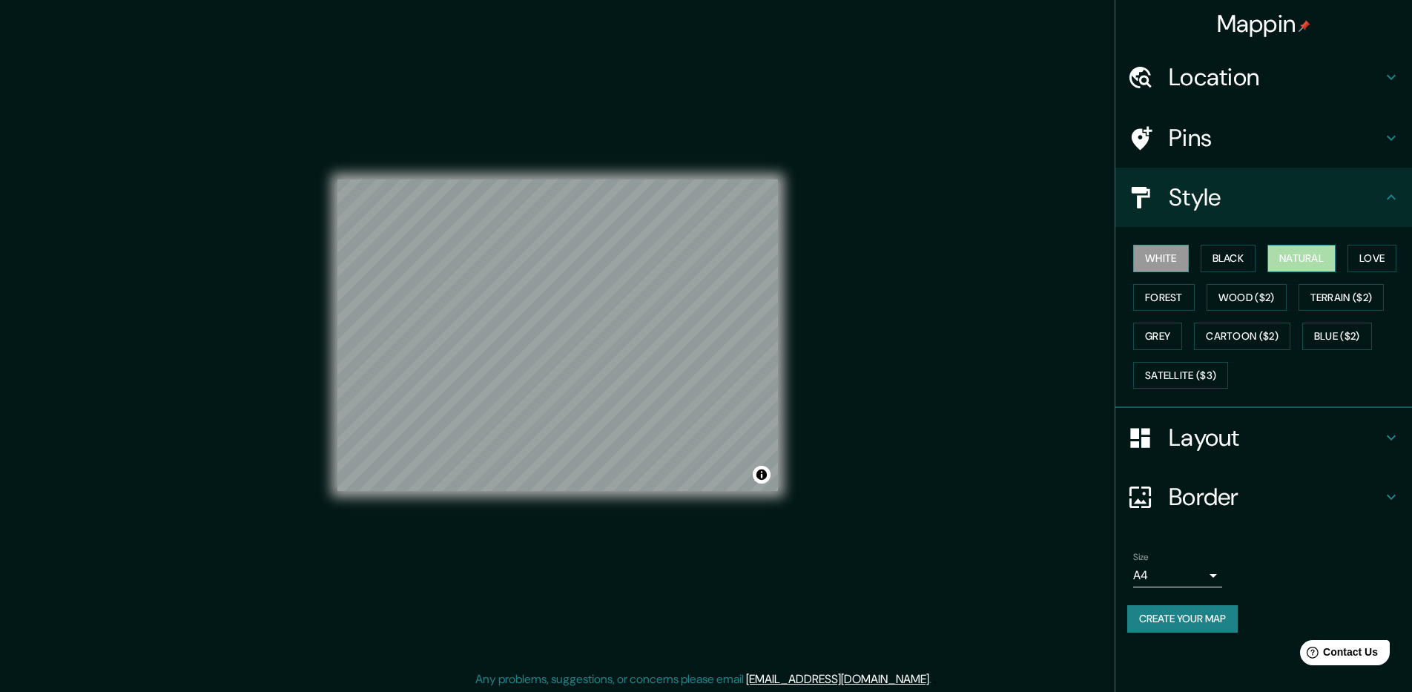  What do you see at coordinates (1182, 618) in the screenshot?
I see `button: Create your map` at bounding box center [1182, 618].